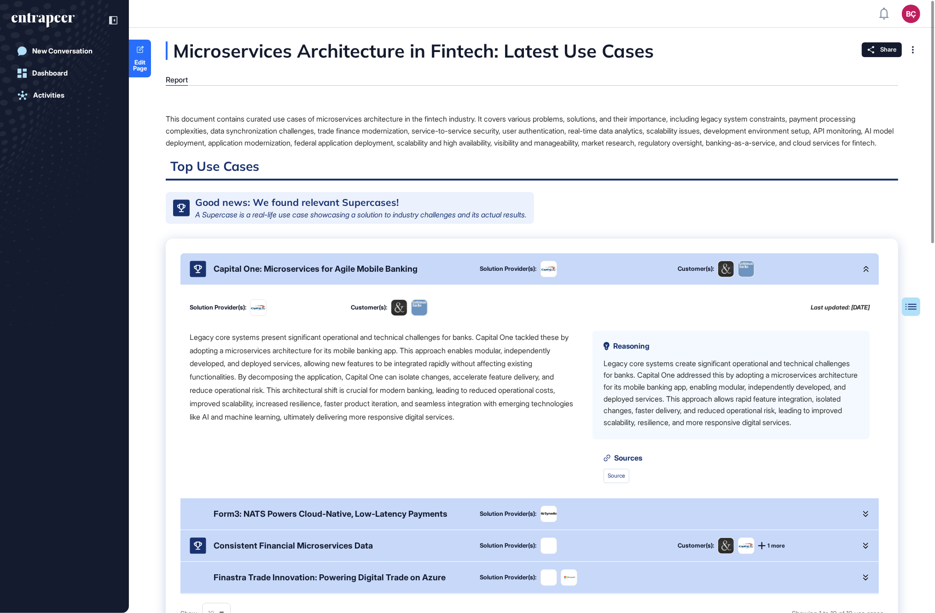  Describe the element at coordinates (49, 95) in the screenshot. I see `div: Activities` at that location.